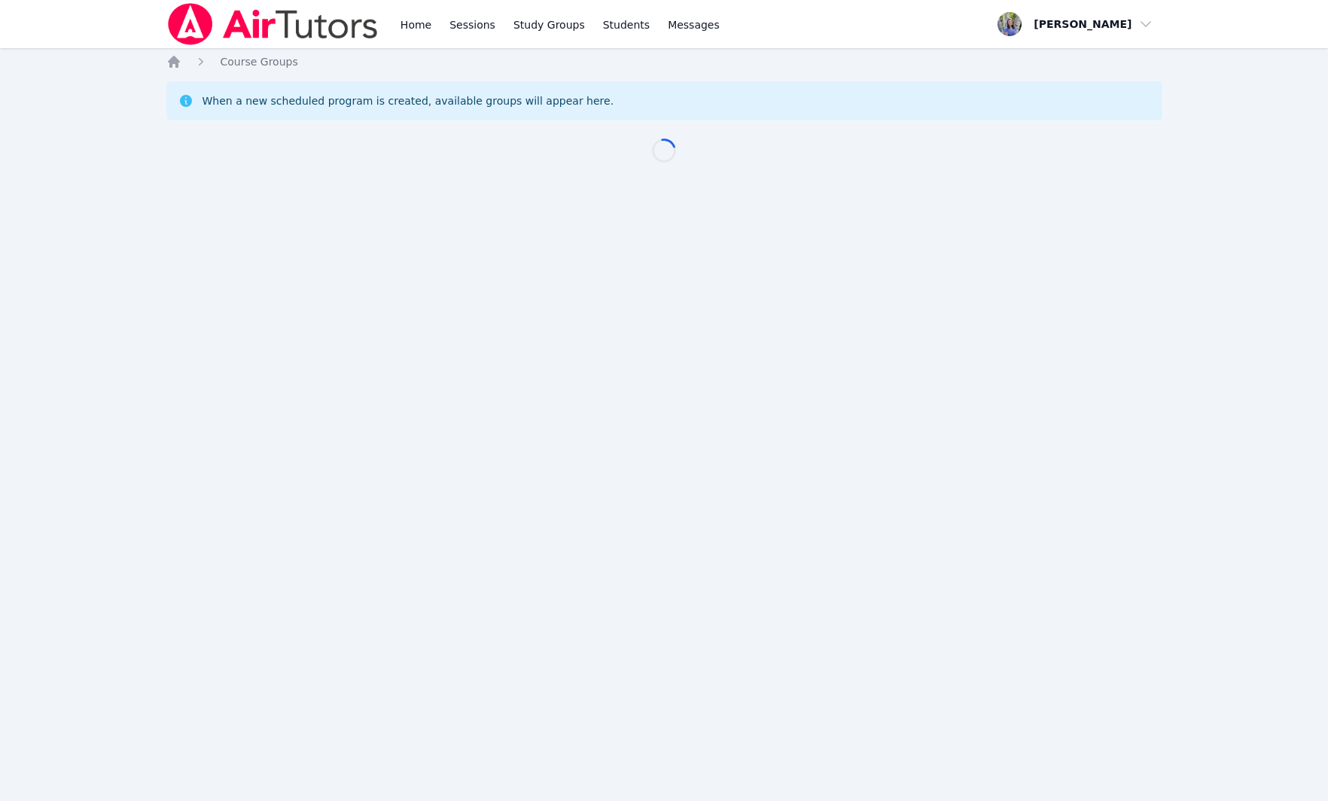 This screenshot has width=1328, height=801. What do you see at coordinates (694, 25) in the screenshot?
I see `span: Messages` at bounding box center [694, 25].